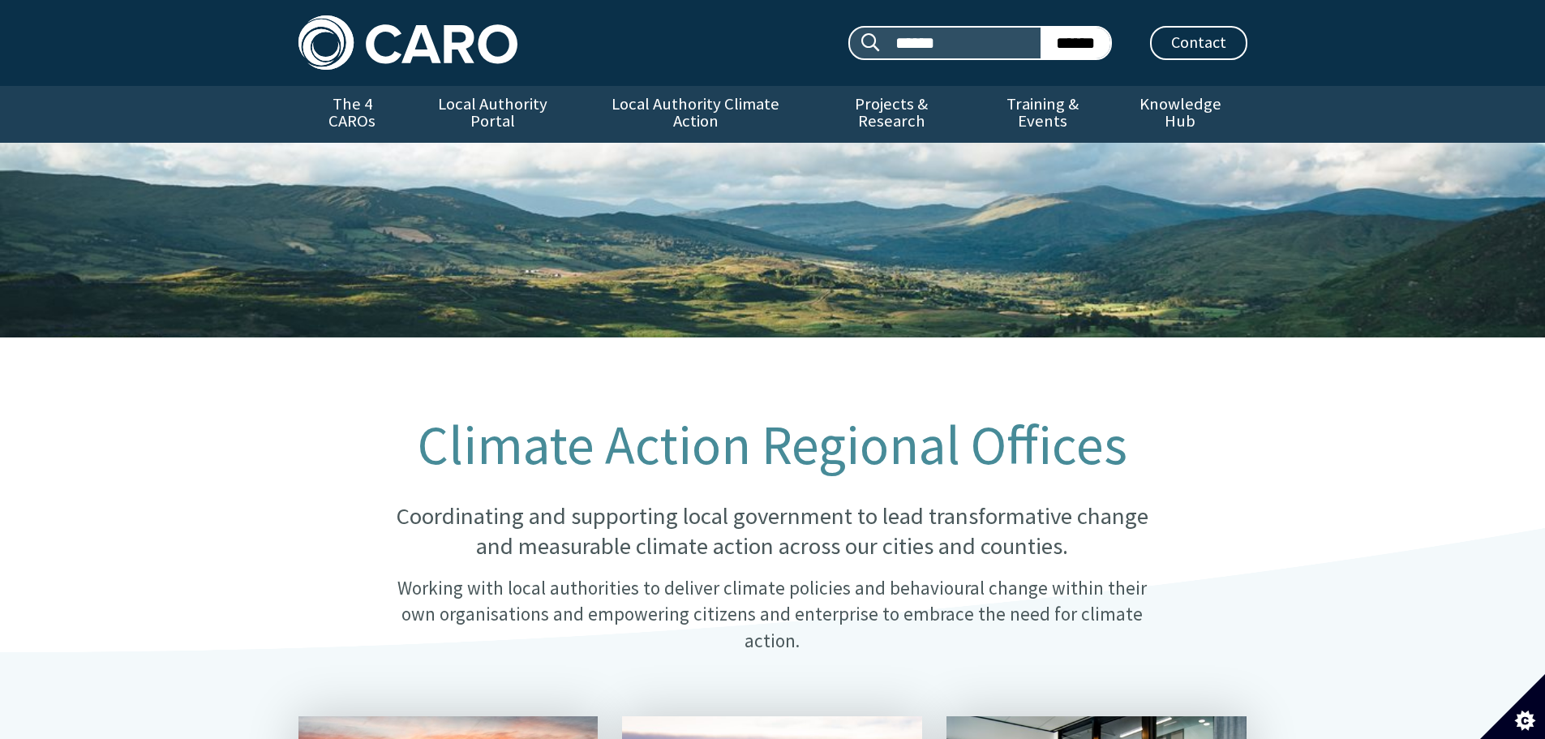 The width and height of the screenshot is (1545, 739). What do you see at coordinates (1180, 114) in the screenshot?
I see `a: Knowledge Hub` at bounding box center [1180, 114].